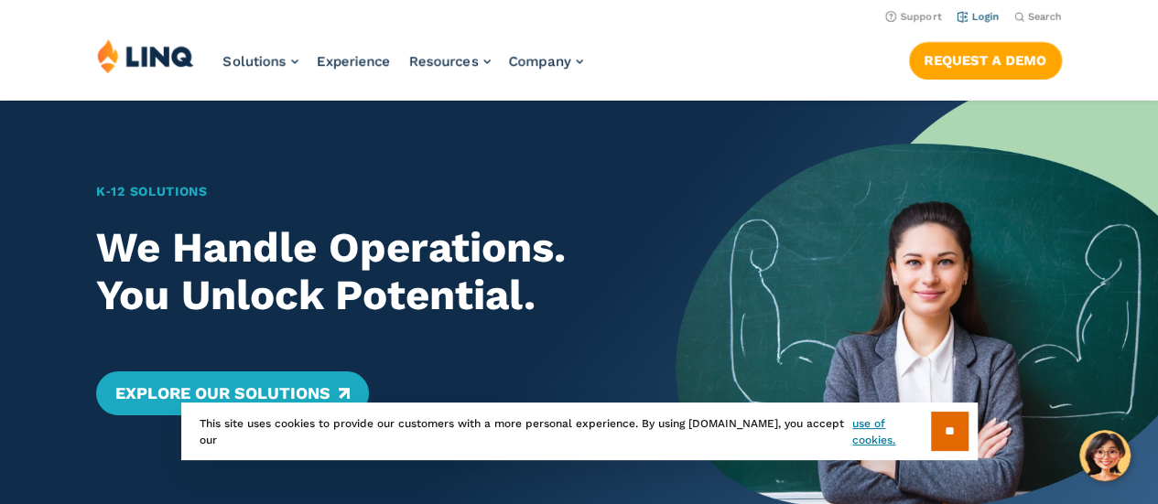  Describe the element at coordinates (1045, 16) in the screenshot. I see `span: Search` at that location.